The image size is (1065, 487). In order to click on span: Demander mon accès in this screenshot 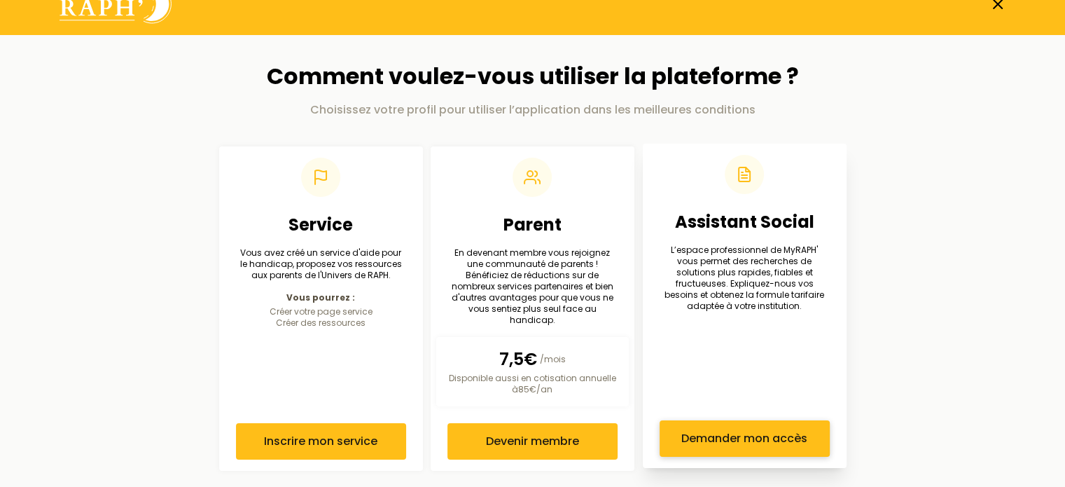, I will do `click(744, 438)`.